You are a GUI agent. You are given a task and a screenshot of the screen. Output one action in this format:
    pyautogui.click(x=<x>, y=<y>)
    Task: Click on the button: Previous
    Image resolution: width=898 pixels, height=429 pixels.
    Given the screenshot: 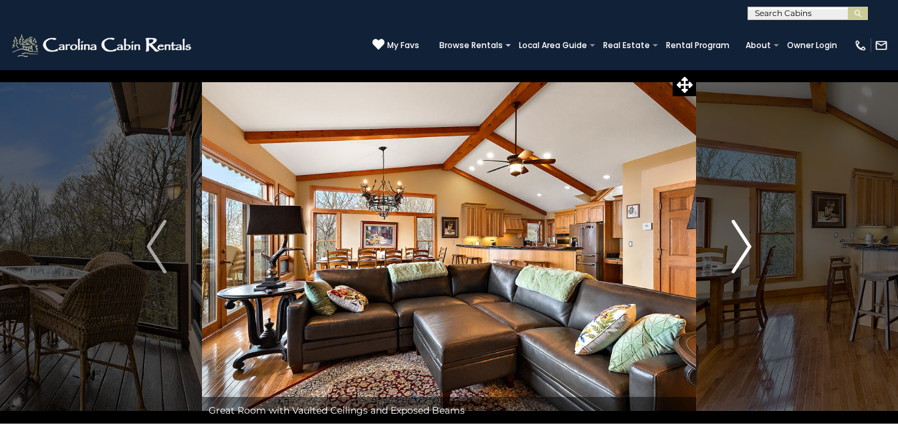 What is the action you would take?
    pyautogui.click(x=156, y=247)
    